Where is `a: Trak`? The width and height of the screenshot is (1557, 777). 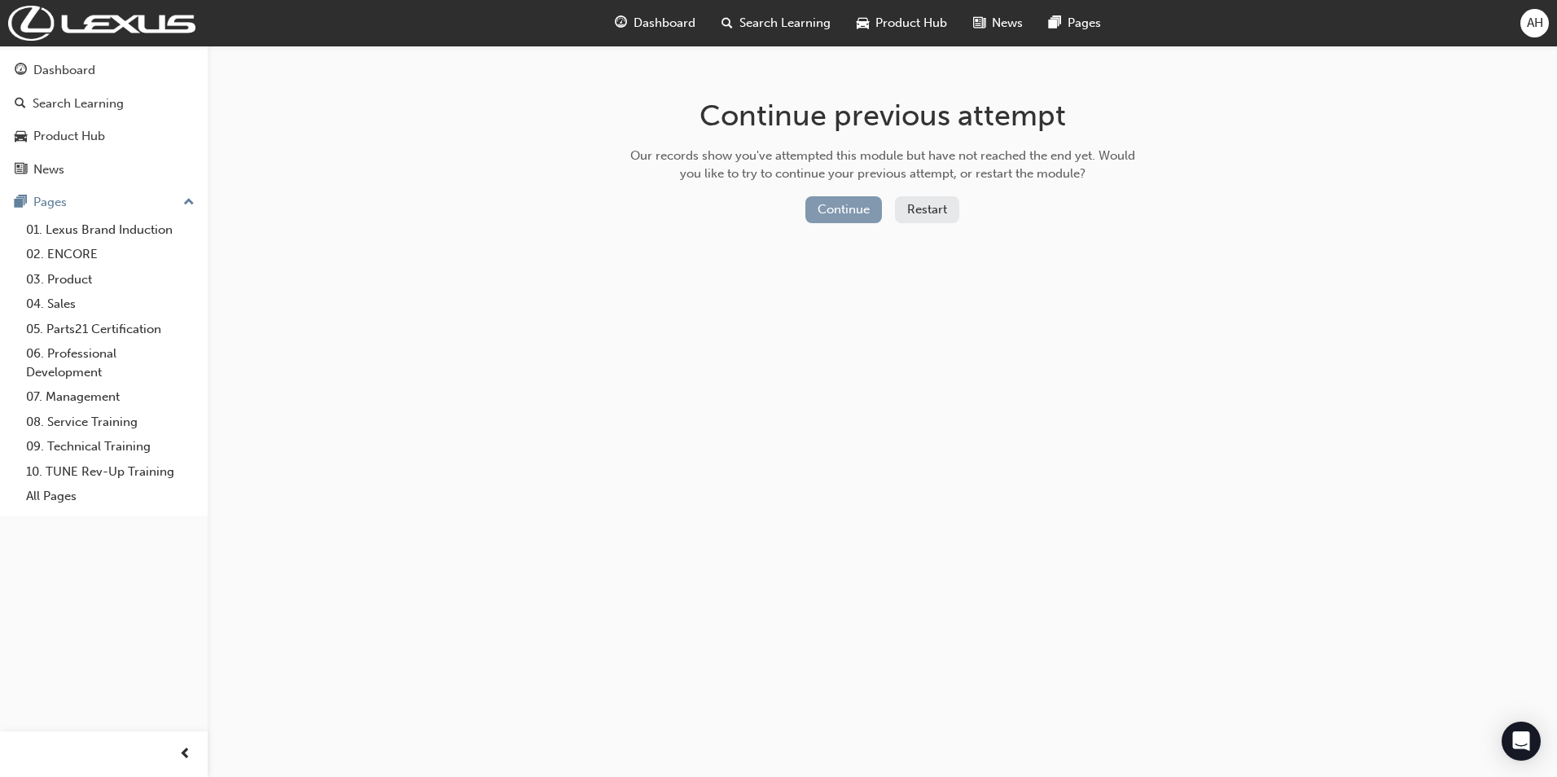
a: Trak is located at coordinates (102, 23).